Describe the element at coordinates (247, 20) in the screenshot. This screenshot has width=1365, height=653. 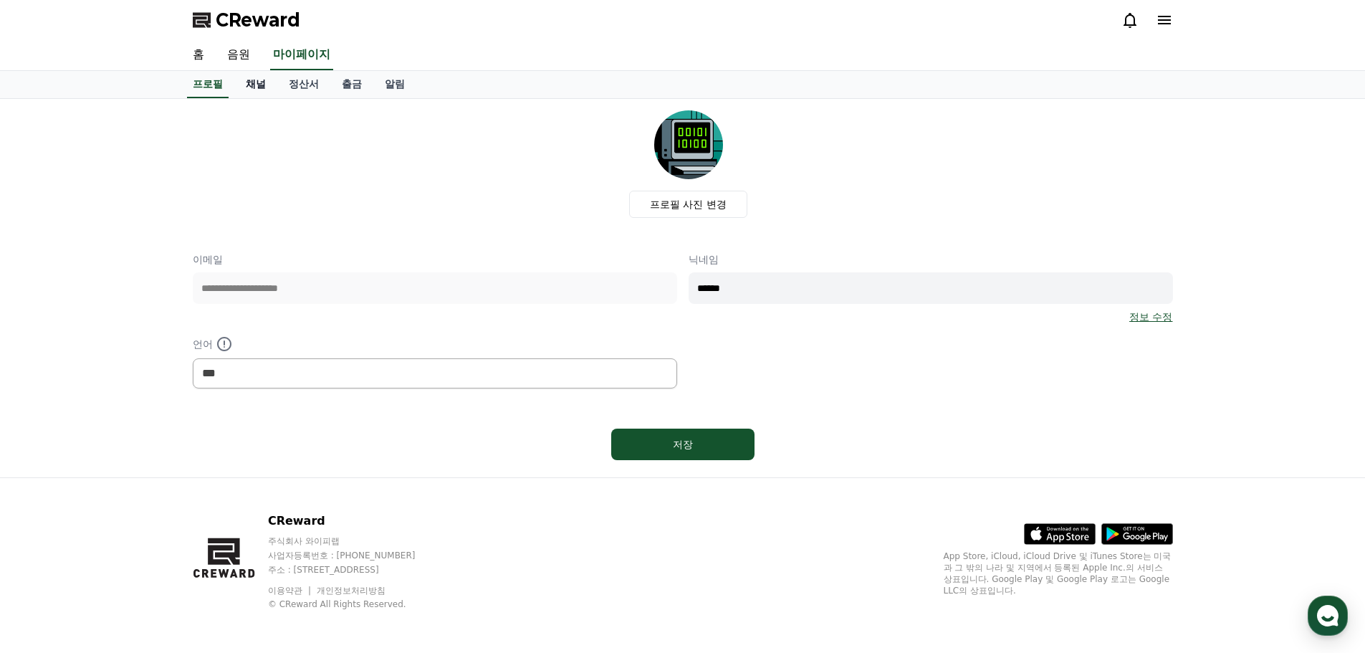
I see `a: CReward` at that location.